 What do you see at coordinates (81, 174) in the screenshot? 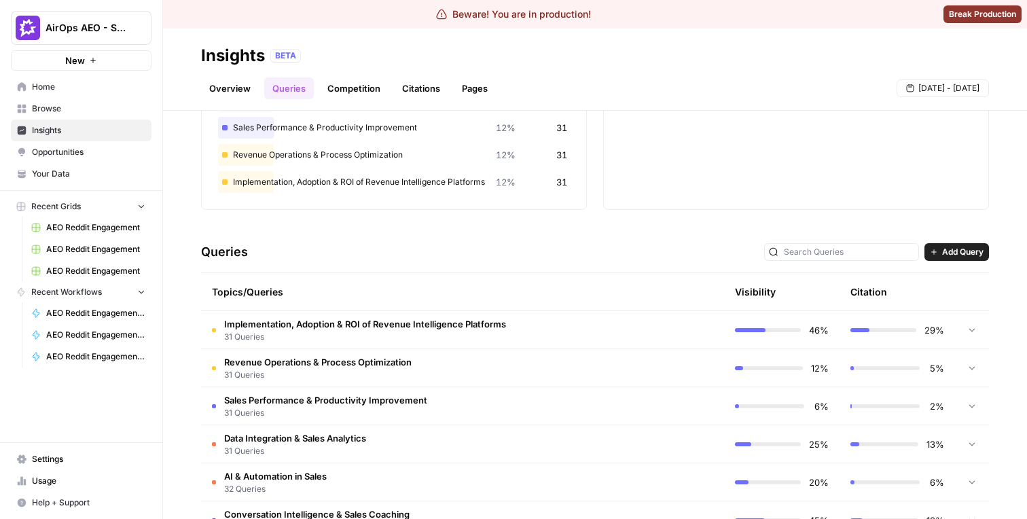
I see `a: Your Data` at bounding box center [81, 174].